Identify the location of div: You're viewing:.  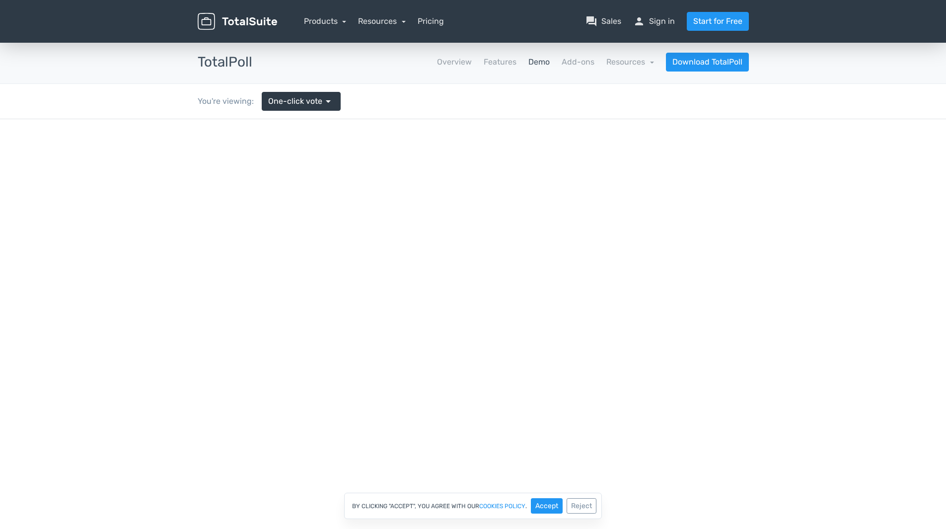
(230, 101).